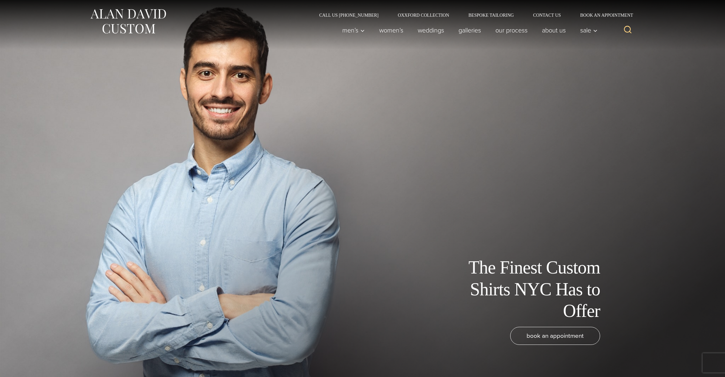  What do you see at coordinates (354, 30) in the screenshot?
I see `span: Men’s` at bounding box center [354, 30].